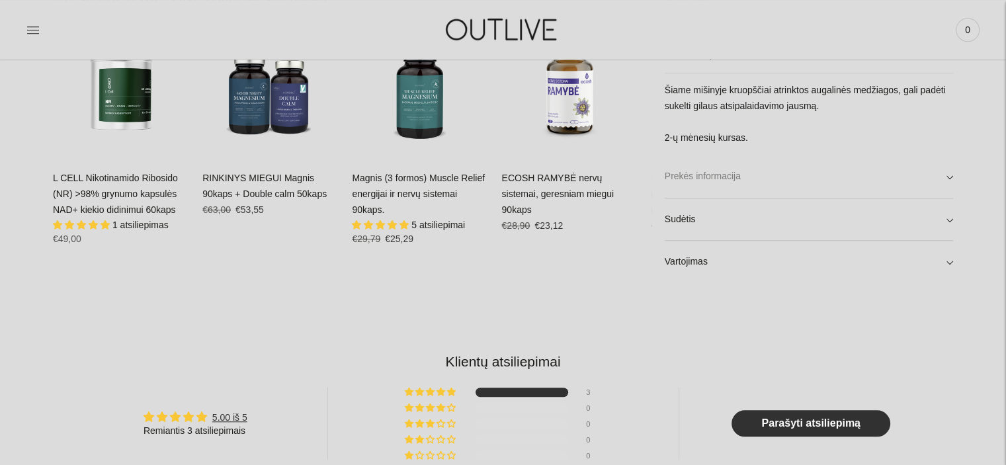 The width and height of the screenshot is (1006, 465). Describe the element at coordinates (968, 30) in the screenshot. I see `a: 0` at that location.